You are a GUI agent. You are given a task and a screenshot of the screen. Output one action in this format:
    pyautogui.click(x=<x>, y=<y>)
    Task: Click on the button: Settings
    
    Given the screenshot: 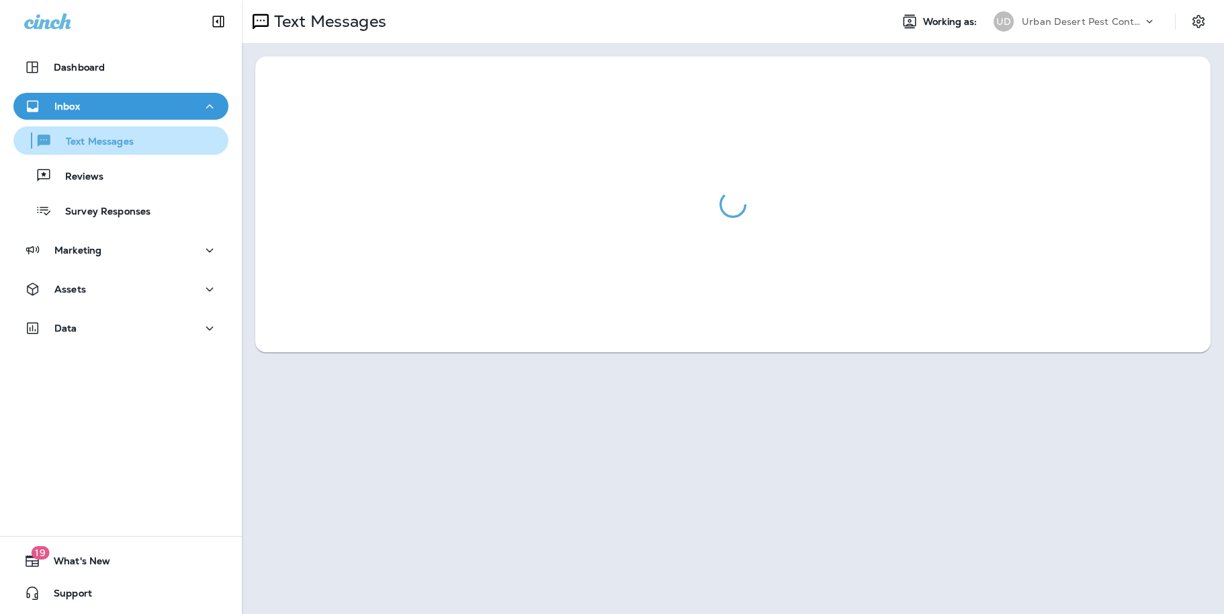 What is the action you would take?
    pyautogui.click(x=1199, y=22)
    